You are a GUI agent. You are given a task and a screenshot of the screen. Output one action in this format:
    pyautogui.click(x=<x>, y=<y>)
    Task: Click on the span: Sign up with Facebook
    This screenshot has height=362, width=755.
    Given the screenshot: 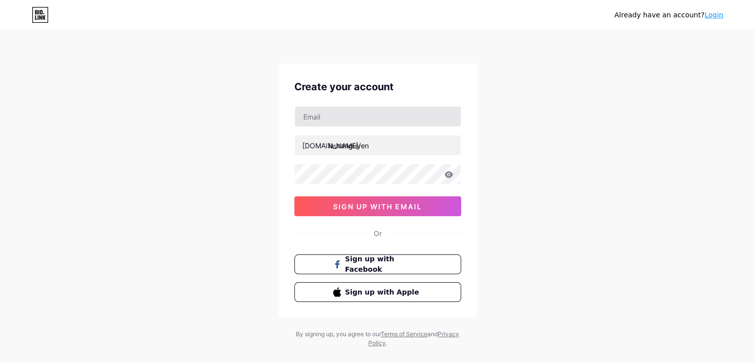 What is the action you would take?
    pyautogui.click(x=383, y=265)
    